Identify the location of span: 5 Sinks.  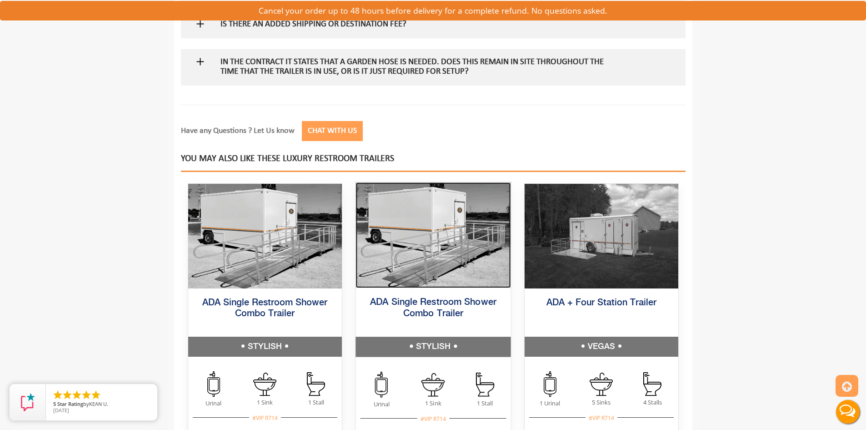
(601, 402).